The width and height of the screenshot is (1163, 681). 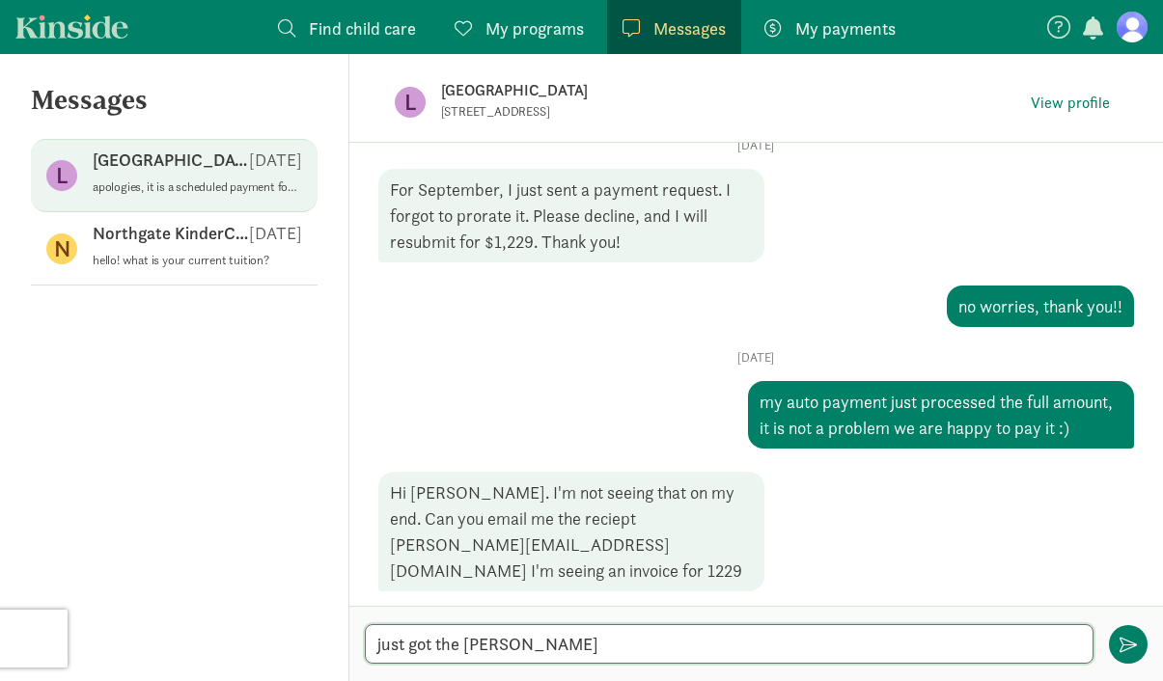 I want to click on p: hello! what is your current tuition?, so click(x=197, y=261).